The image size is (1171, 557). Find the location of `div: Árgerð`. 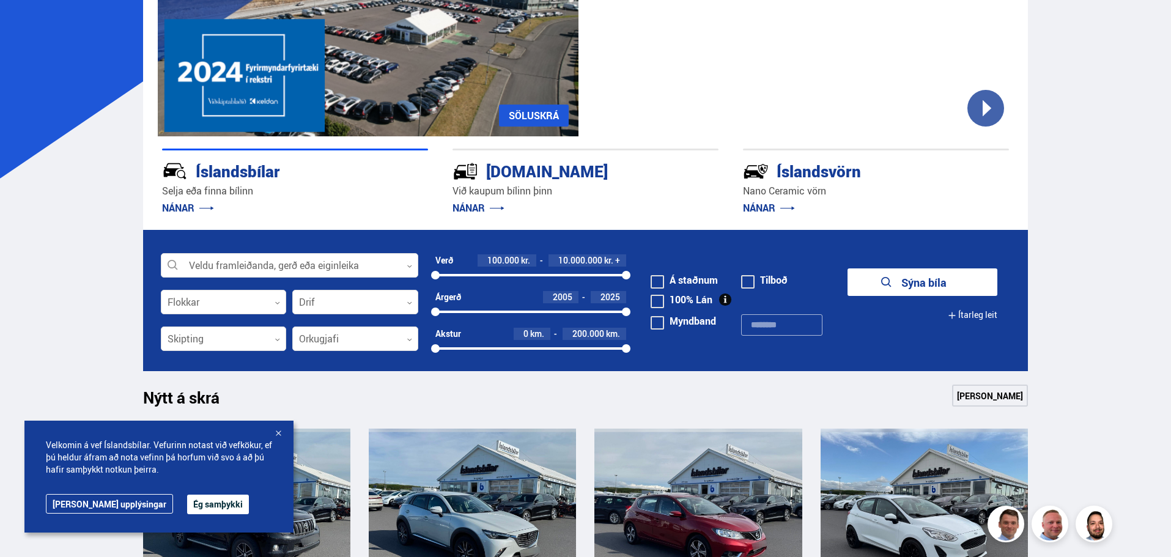

div: Árgerð is located at coordinates (448, 297).